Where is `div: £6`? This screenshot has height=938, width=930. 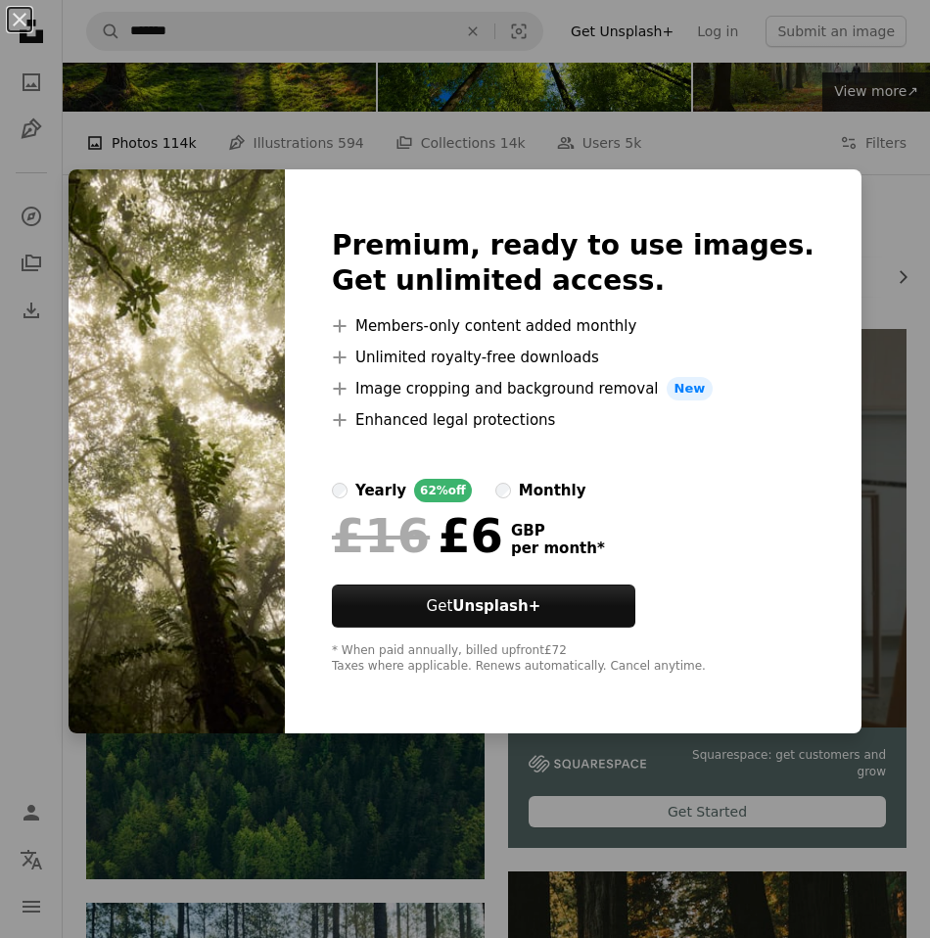 div: £6 is located at coordinates (417, 536).